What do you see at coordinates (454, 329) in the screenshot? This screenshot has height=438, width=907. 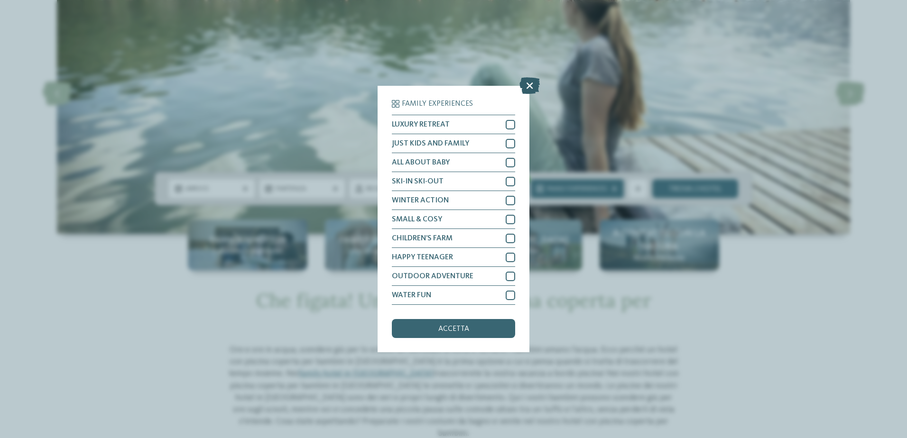 I see `span: accetta` at bounding box center [454, 329].